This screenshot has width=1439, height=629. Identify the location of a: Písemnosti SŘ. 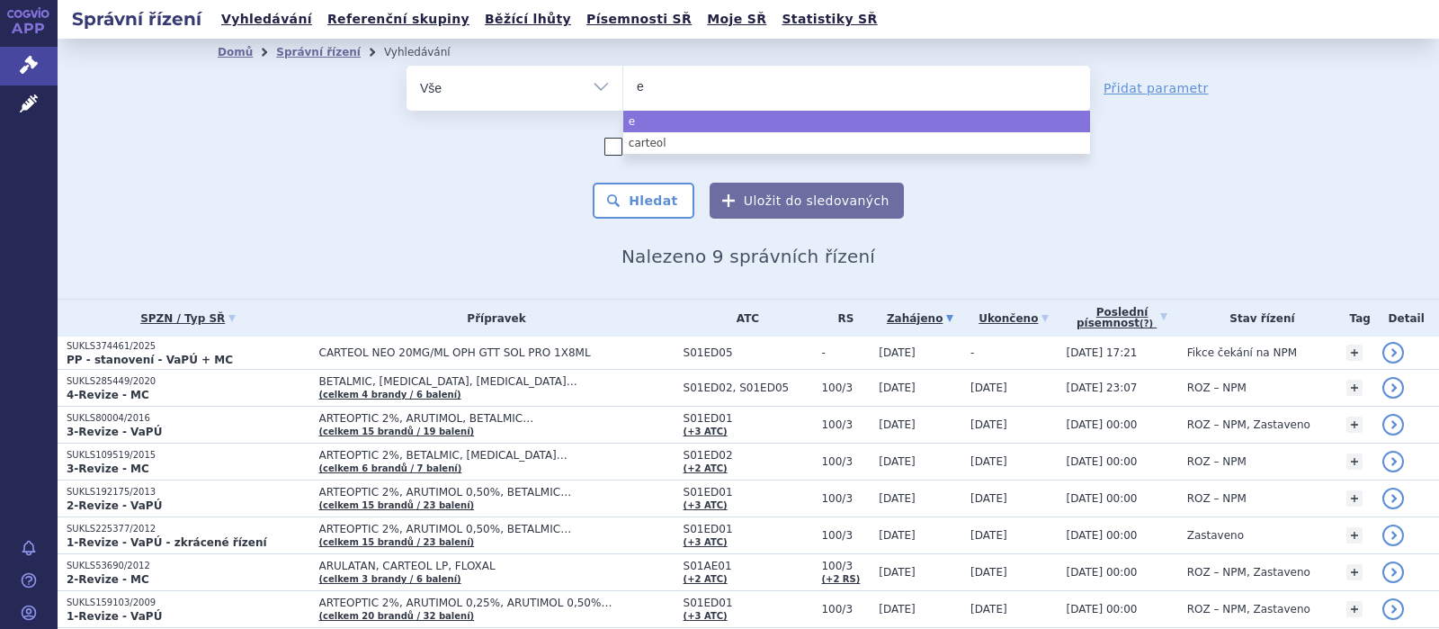
(638, 19).